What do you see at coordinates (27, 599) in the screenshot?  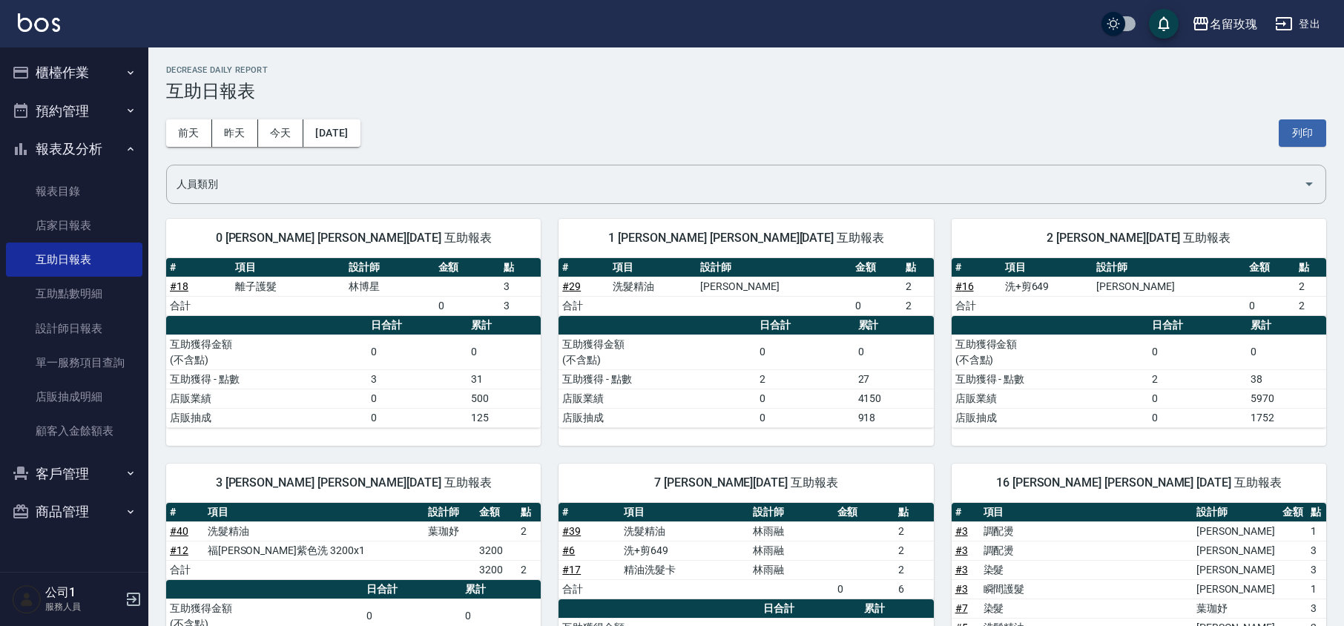 I see `img: Person` at bounding box center [27, 599].